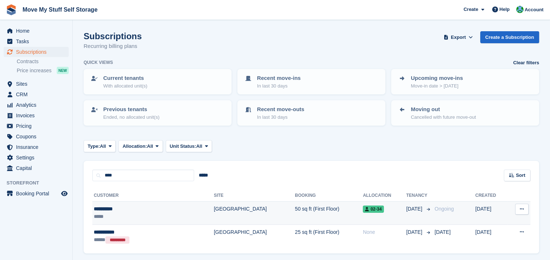 The width and height of the screenshot is (550, 260). What do you see at coordinates (443, 109) in the screenshot?
I see `p: Moving out` at bounding box center [443, 109].